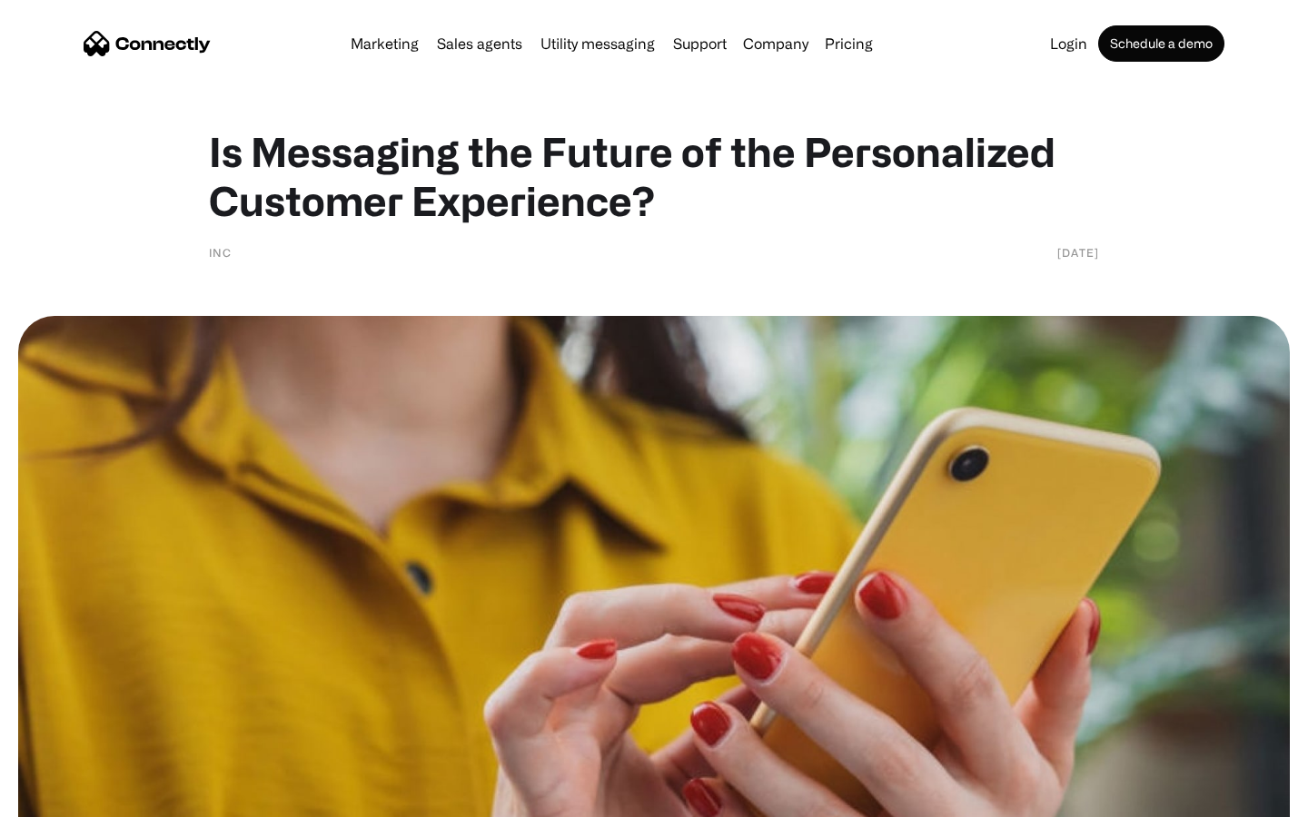 The height and width of the screenshot is (817, 1308). Describe the element at coordinates (64, 798) in the screenshot. I see `aside: Language selected: English` at that location.